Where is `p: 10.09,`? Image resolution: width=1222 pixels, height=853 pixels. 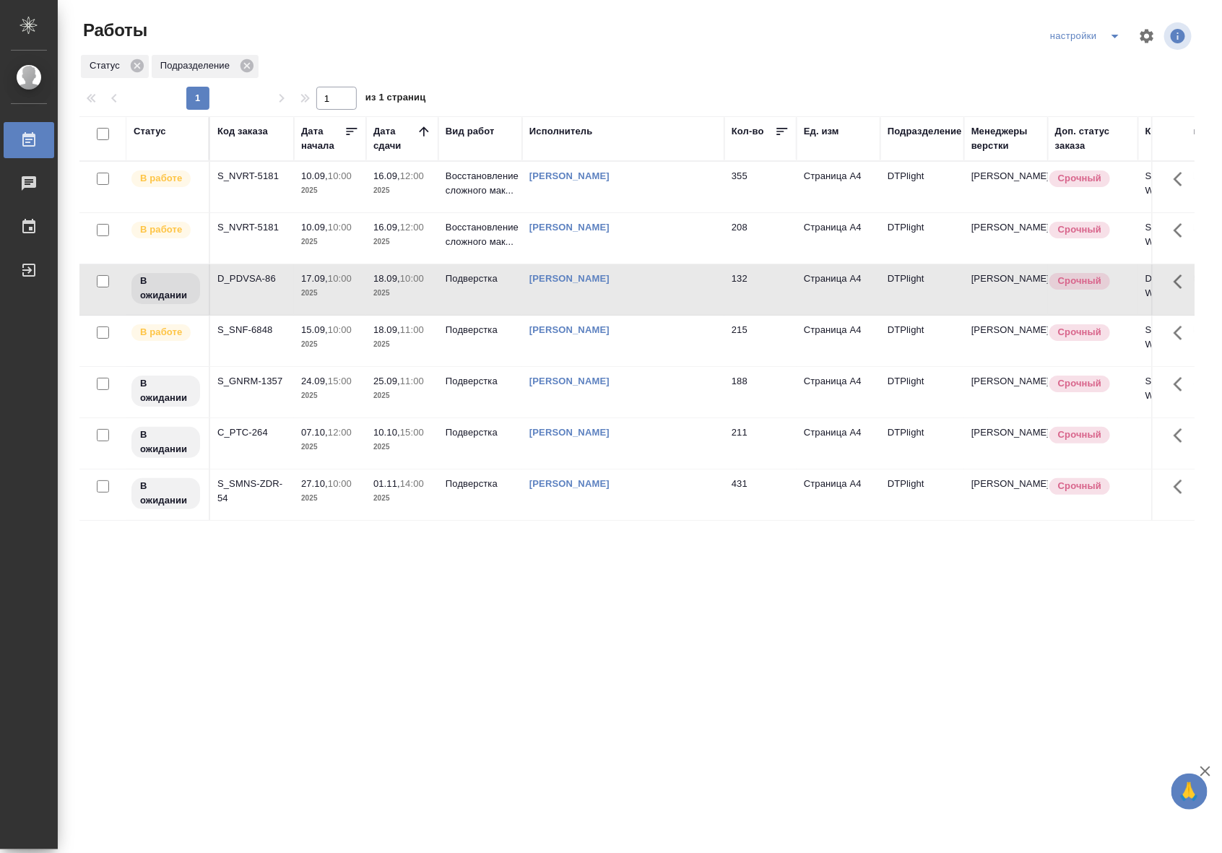
p: 10.09, is located at coordinates (314, 175).